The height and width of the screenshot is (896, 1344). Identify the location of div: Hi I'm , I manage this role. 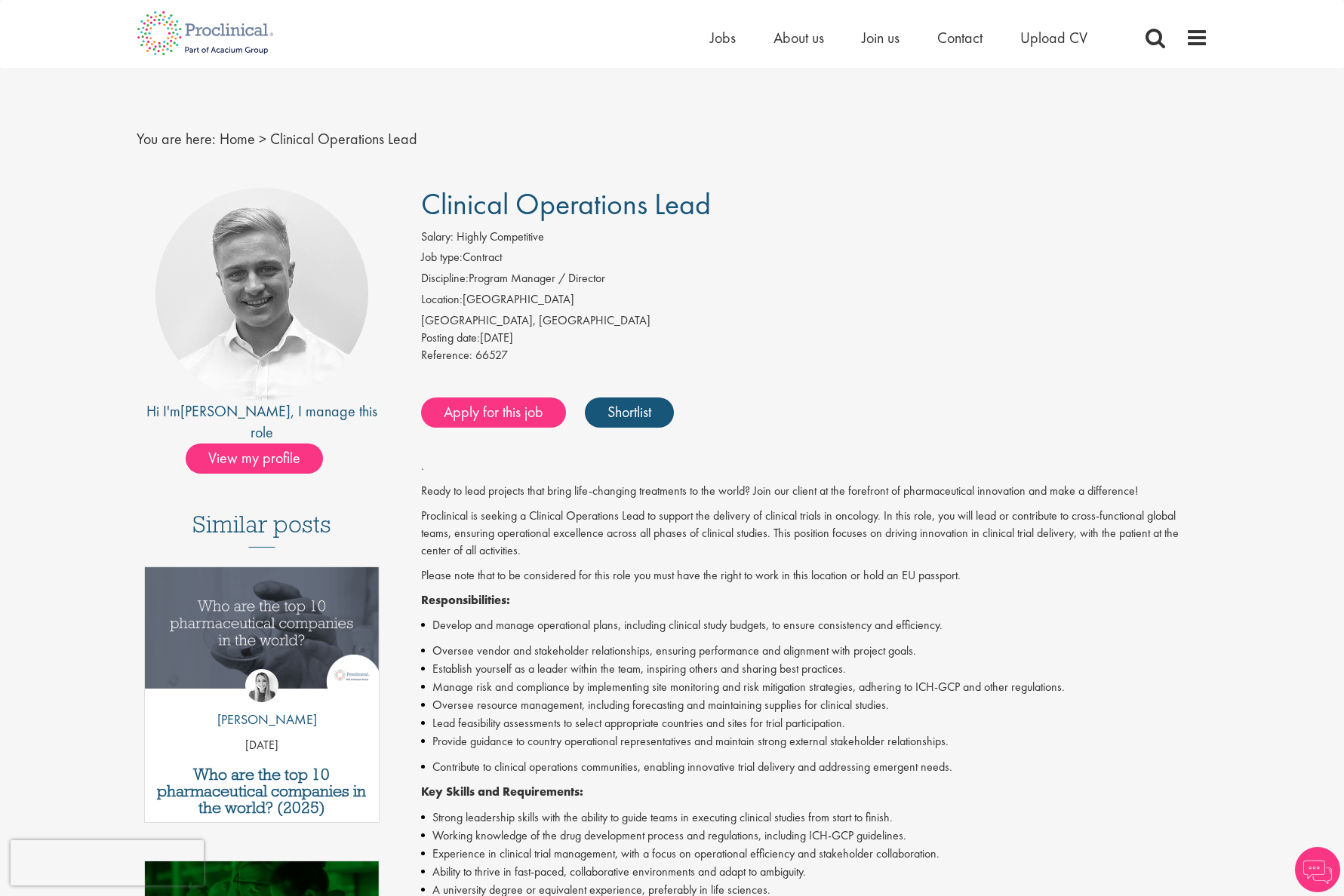
(262, 421).